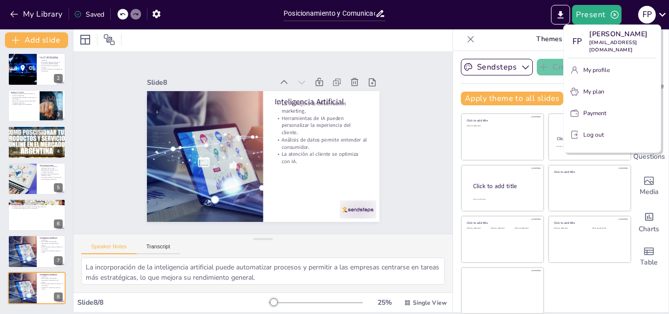 The width and height of the screenshot is (669, 314). What do you see at coordinates (594, 135) in the screenshot?
I see `p: Log out` at bounding box center [594, 135].